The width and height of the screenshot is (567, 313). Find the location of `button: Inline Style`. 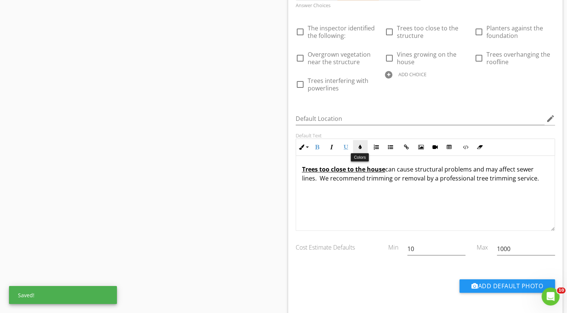

button: Inline Style is located at coordinates (303, 147).